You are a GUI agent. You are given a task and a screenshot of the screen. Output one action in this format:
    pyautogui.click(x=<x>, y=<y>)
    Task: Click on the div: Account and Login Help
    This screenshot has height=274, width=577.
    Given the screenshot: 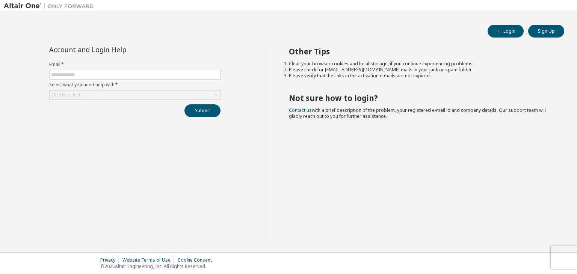 What is the action you would take?
    pyautogui.click(x=117, y=50)
    